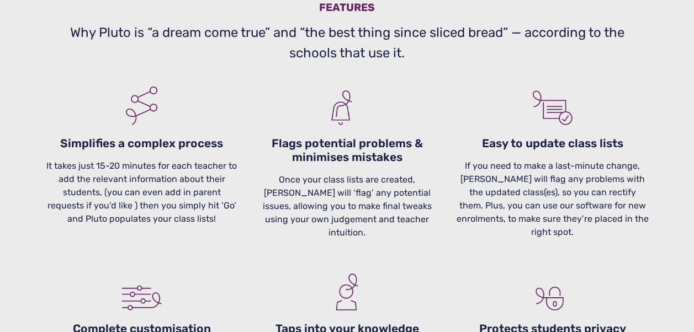 The width and height of the screenshot is (694, 332). I want to click on h2: Simplifies a complex process, so click(142, 145).